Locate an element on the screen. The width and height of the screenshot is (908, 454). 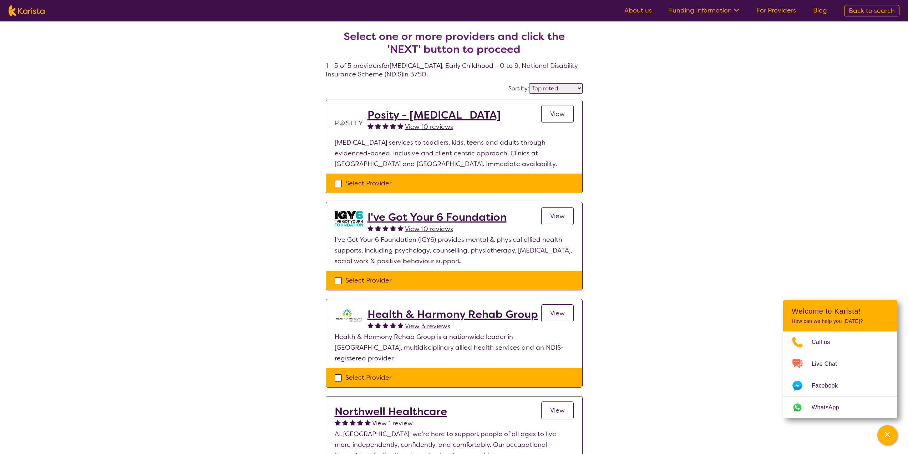
a: About us is located at coordinates (638, 10).